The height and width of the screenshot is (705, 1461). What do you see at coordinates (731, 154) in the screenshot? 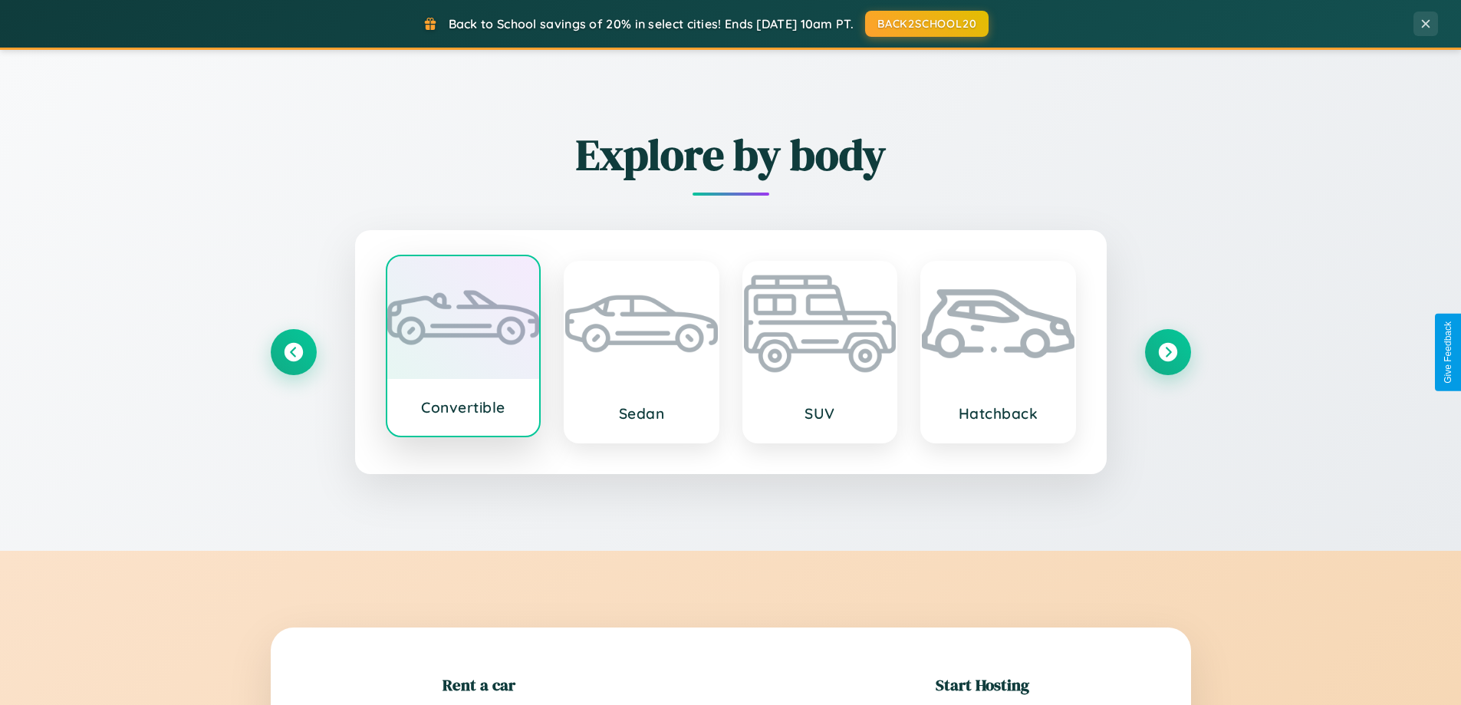
I see `h2: Explore by body` at bounding box center [731, 154].